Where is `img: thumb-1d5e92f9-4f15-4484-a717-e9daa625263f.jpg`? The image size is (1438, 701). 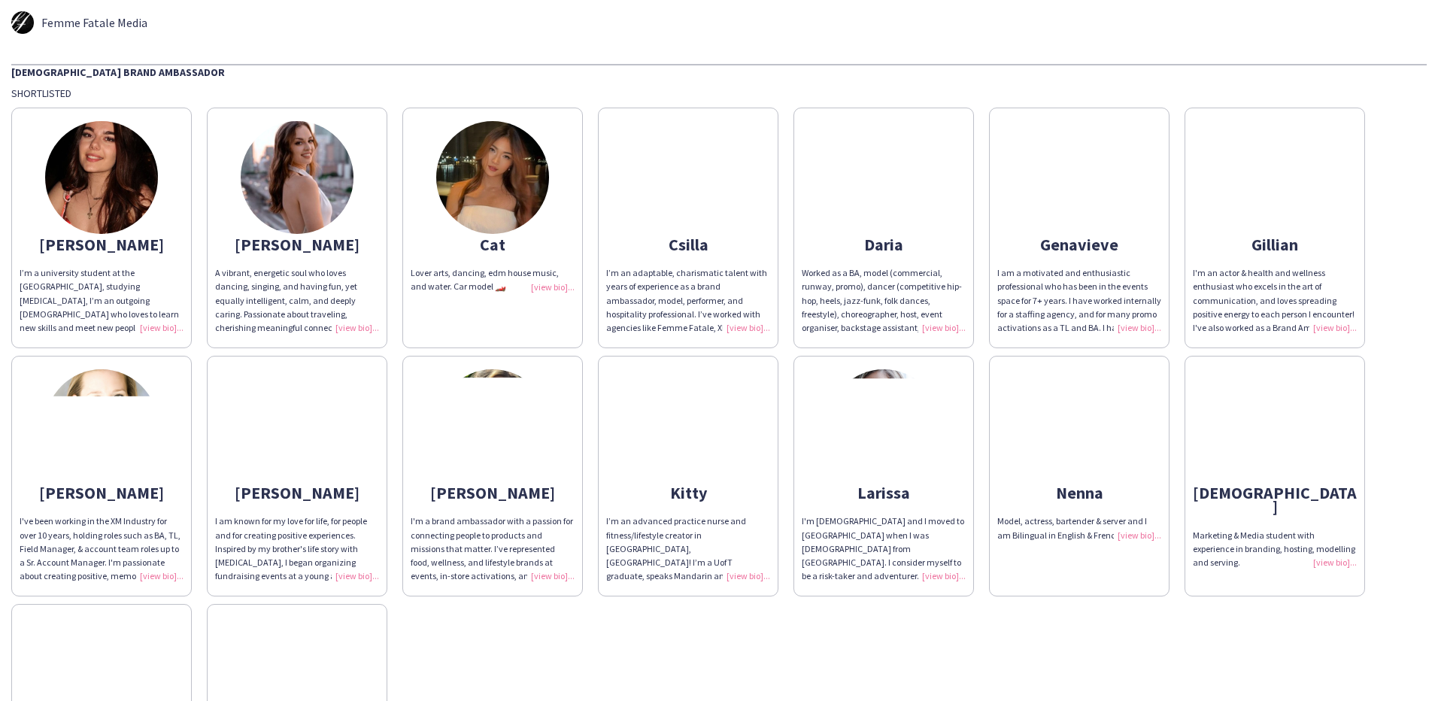
img: thumb-1d5e92f9-4f15-4484-a717-e9daa625263f.jpg is located at coordinates (493, 177).